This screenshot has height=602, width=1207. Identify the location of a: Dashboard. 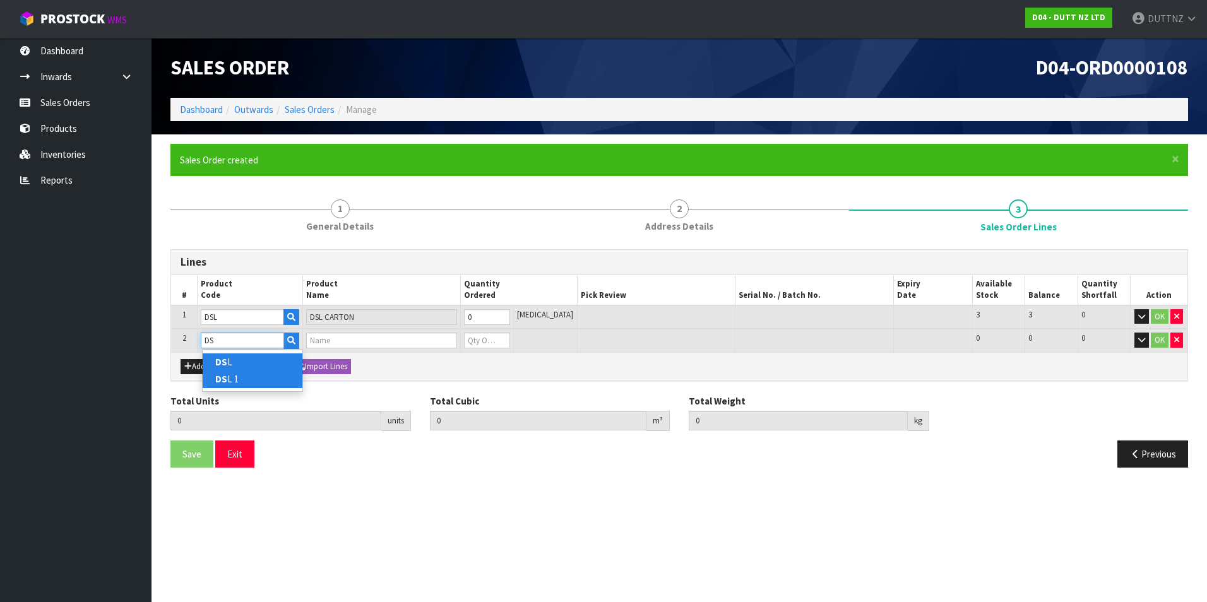
(201, 109).